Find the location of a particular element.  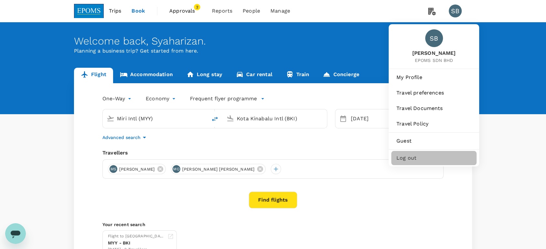

a: Car rental is located at coordinates (254, 76).